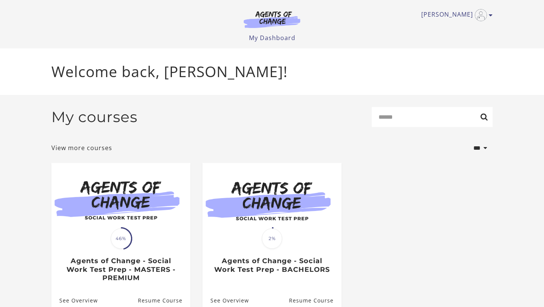 The image size is (544, 307). I want to click on a: Toggle menu, so click(455, 15).